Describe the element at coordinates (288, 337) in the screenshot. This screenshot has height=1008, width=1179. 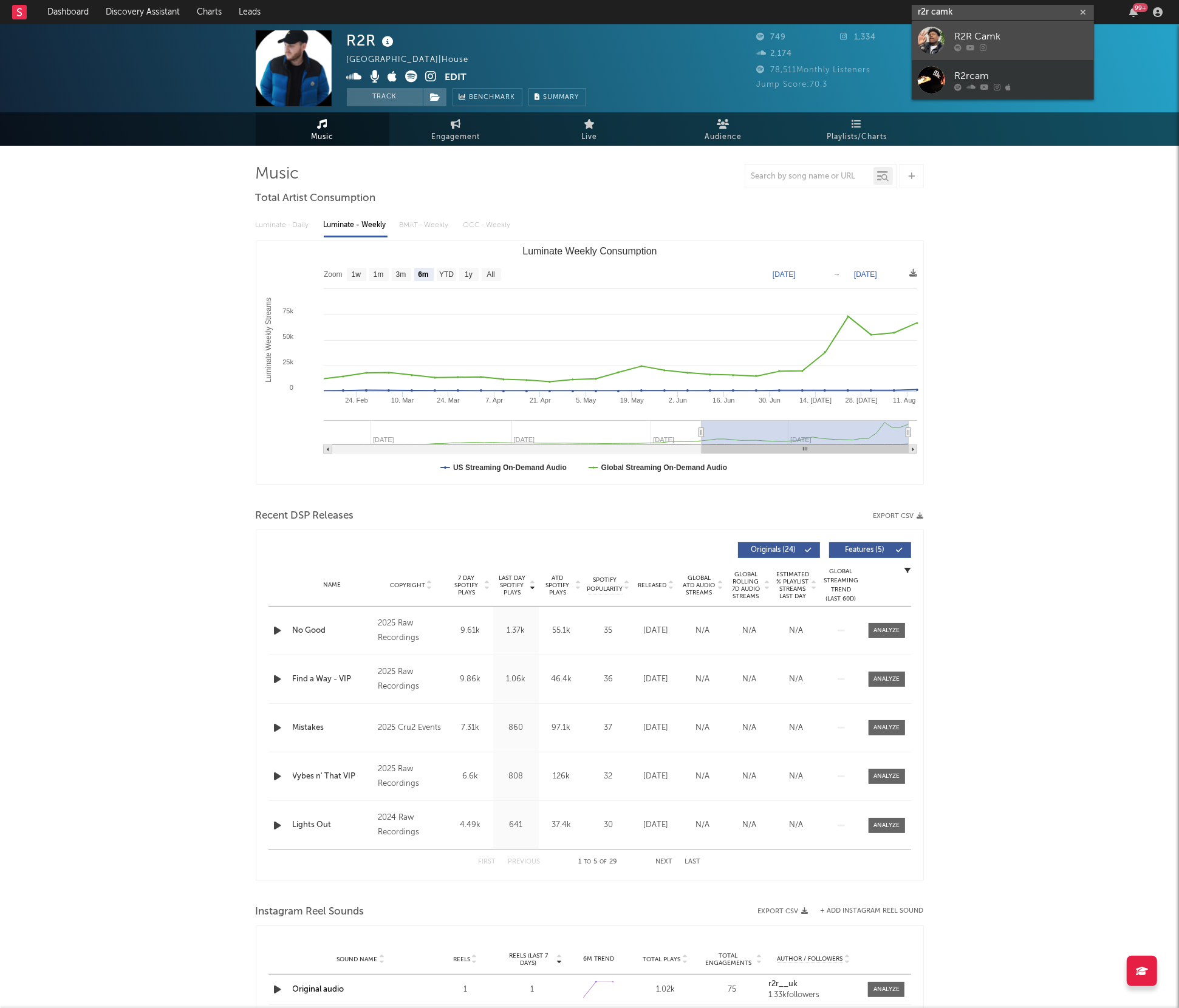
I see `text: 50k` at that location.